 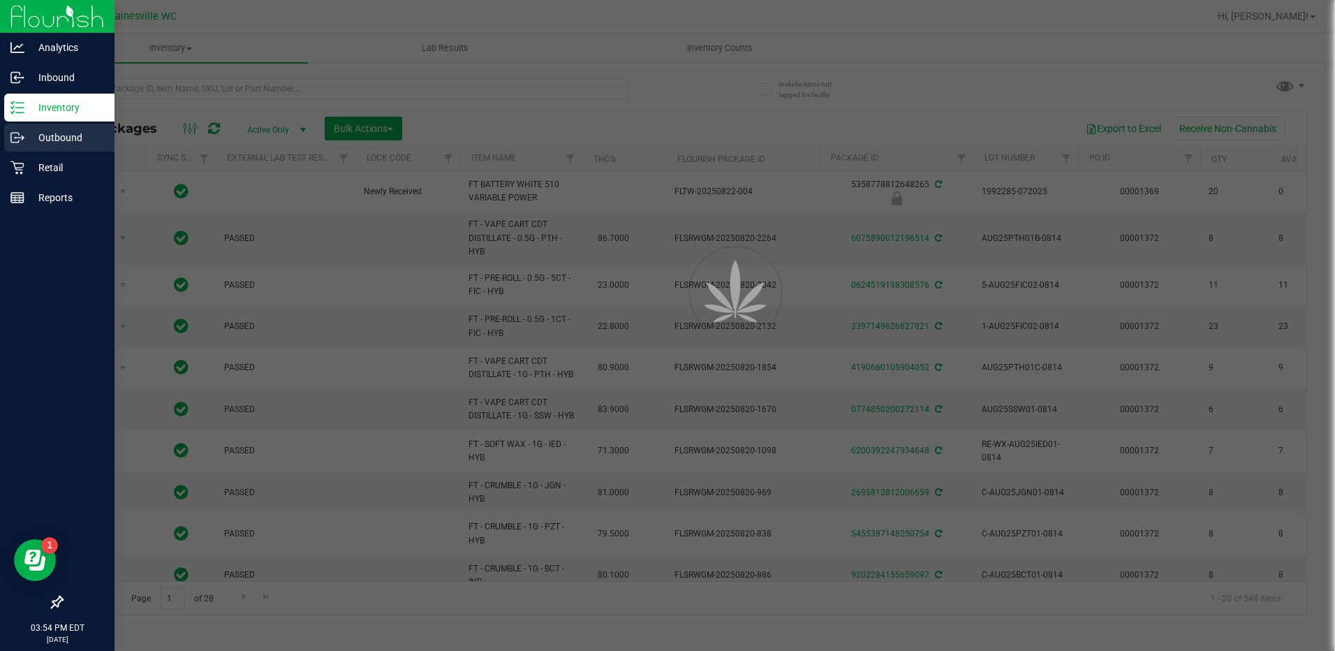 What do you see at coordinates (66, 47) in the screenshot?
I see `p: Analytics` at bounding box center [66, 47].